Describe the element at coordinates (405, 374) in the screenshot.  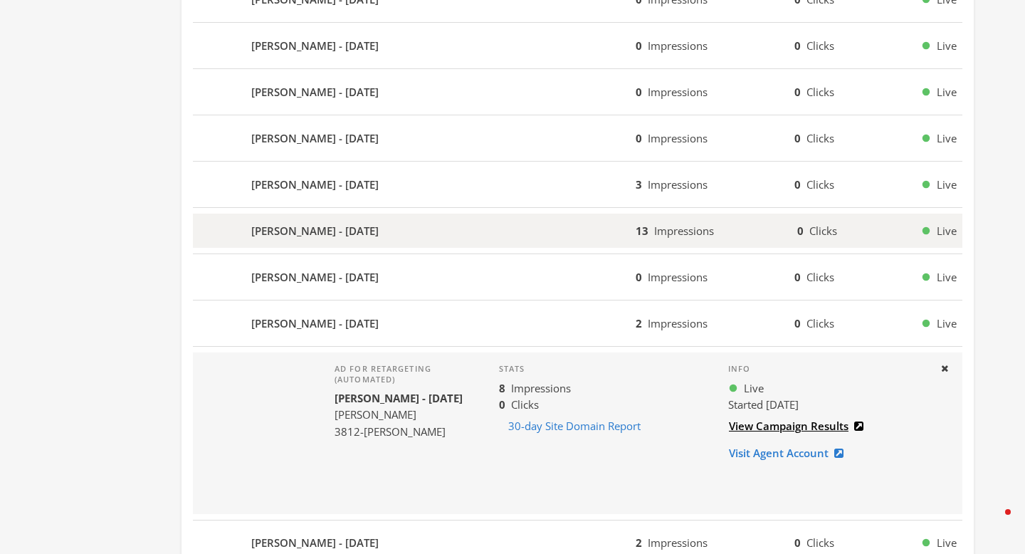
I see `h4: Ad for retargeting (automated)` at that location.